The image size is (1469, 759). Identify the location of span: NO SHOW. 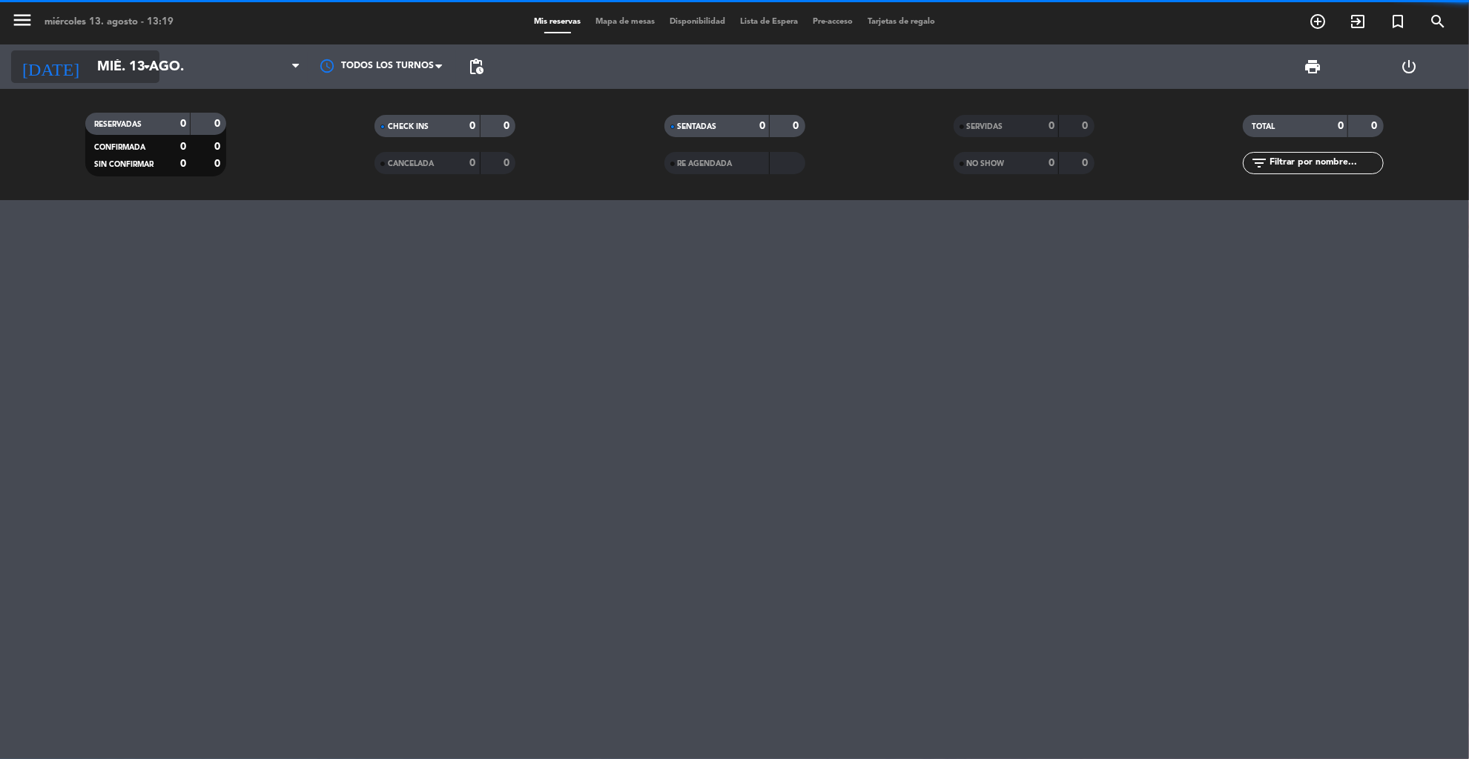
(985, 164).